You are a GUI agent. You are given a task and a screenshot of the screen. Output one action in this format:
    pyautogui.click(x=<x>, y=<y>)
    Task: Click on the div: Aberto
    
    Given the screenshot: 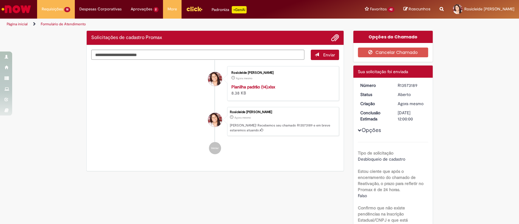 What is the action you would take?
    pyautogui.click(x=412, y=94)
    